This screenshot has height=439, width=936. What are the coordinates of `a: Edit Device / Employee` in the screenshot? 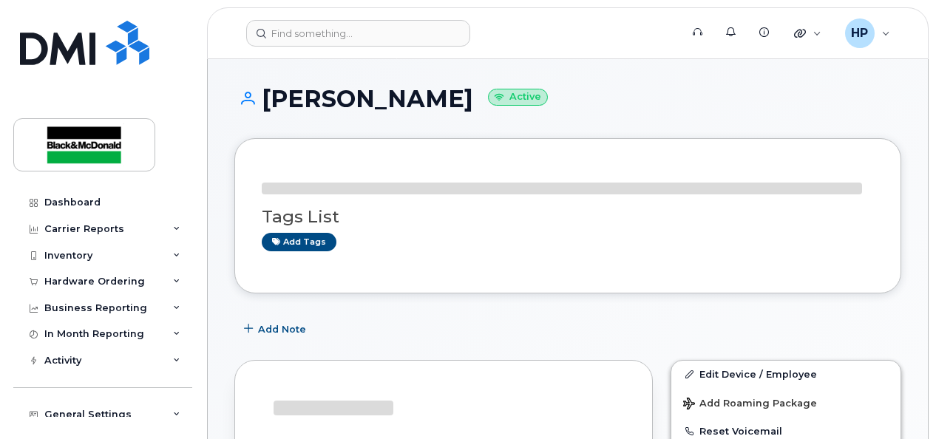 It's located at (786, 374).